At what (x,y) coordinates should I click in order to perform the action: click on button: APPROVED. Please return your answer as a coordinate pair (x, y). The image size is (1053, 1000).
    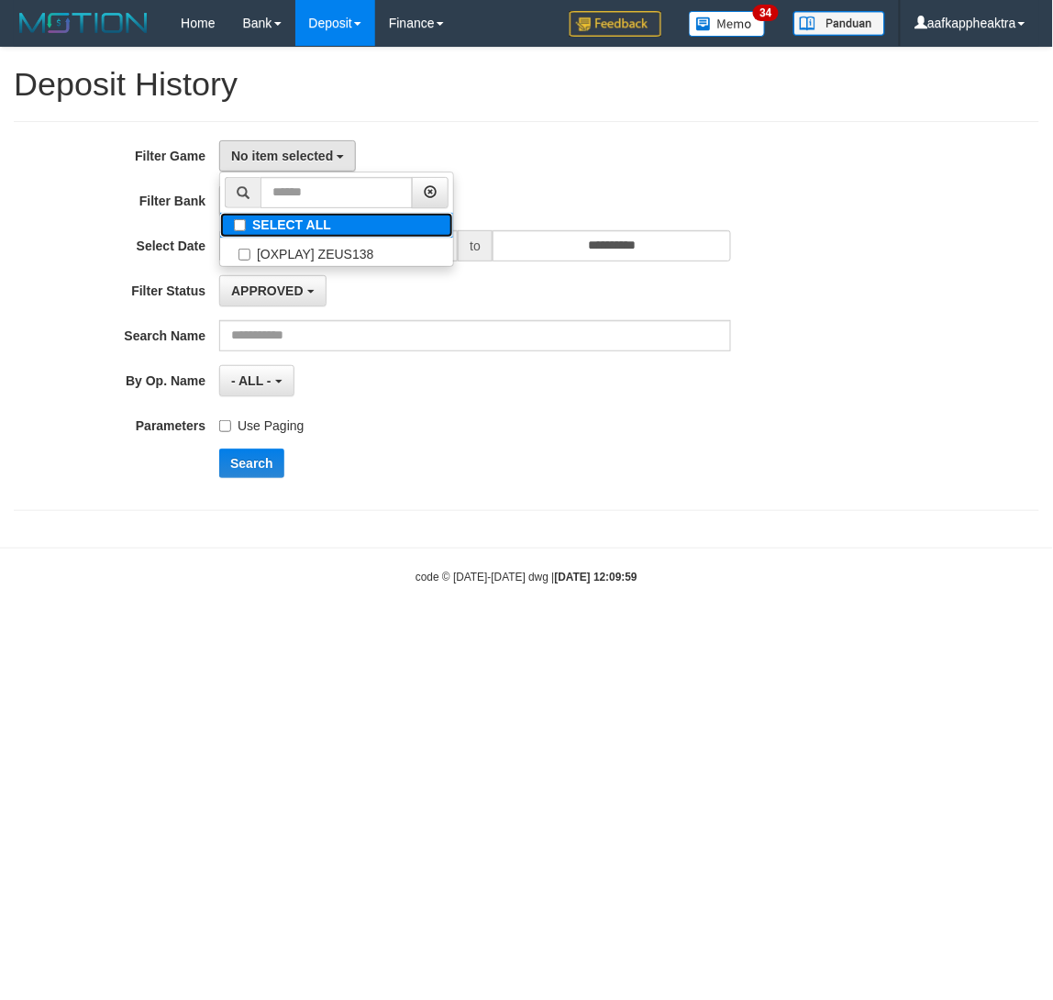
    Looking at the image, I should click on (272, 291).